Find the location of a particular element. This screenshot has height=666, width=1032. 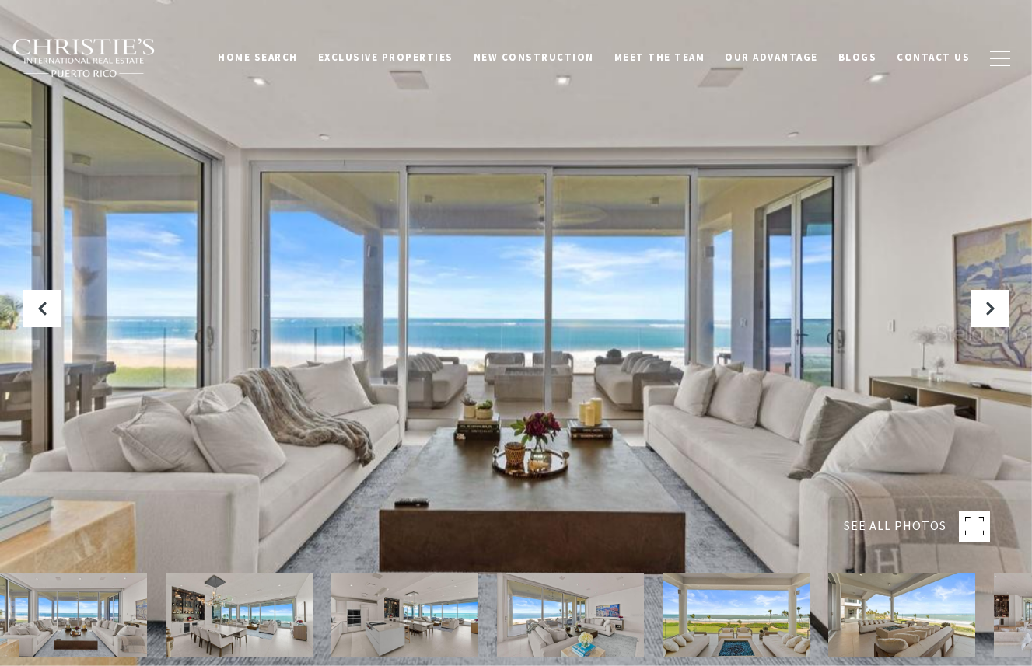

span: New Construction is located at coordinates (533, 57).